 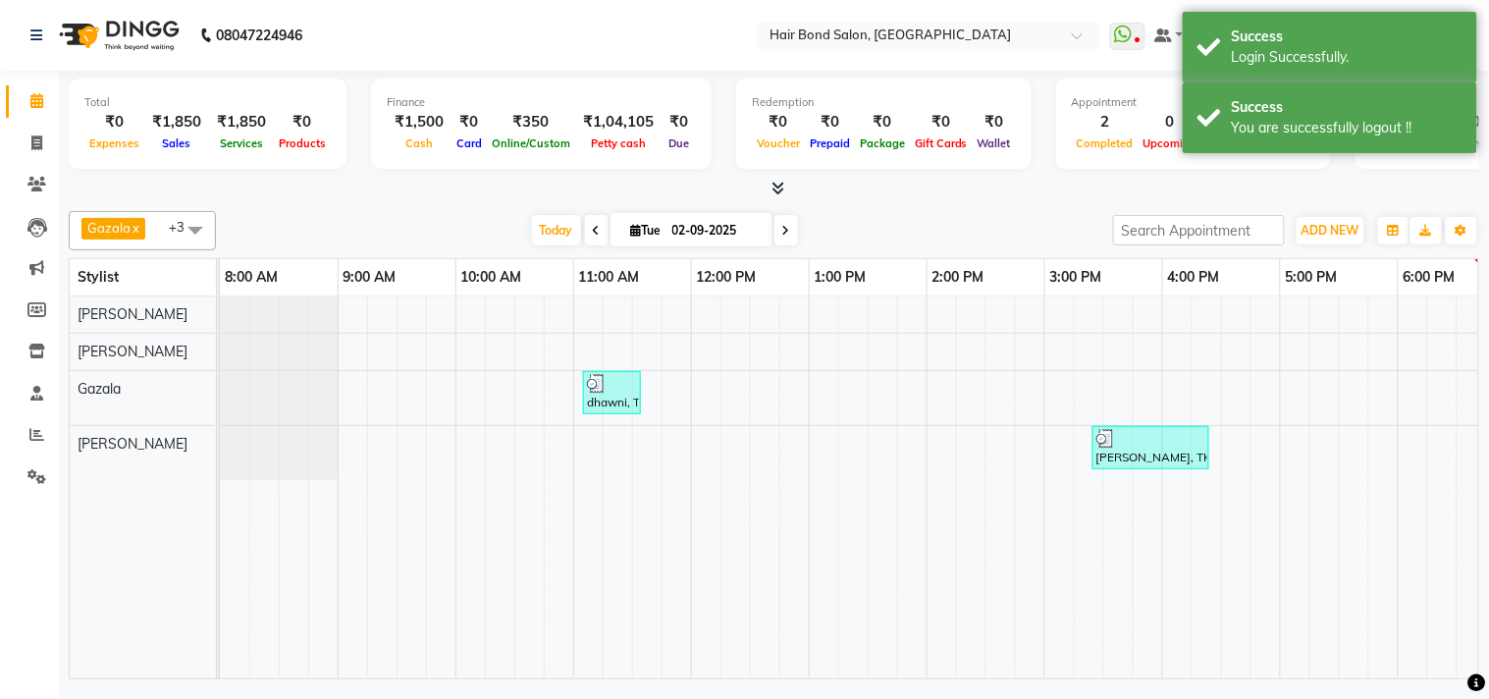 What do you see at coordinates (646, 230) in the screenshot?
I see `span: Tue` at bounding box center [646, 230].